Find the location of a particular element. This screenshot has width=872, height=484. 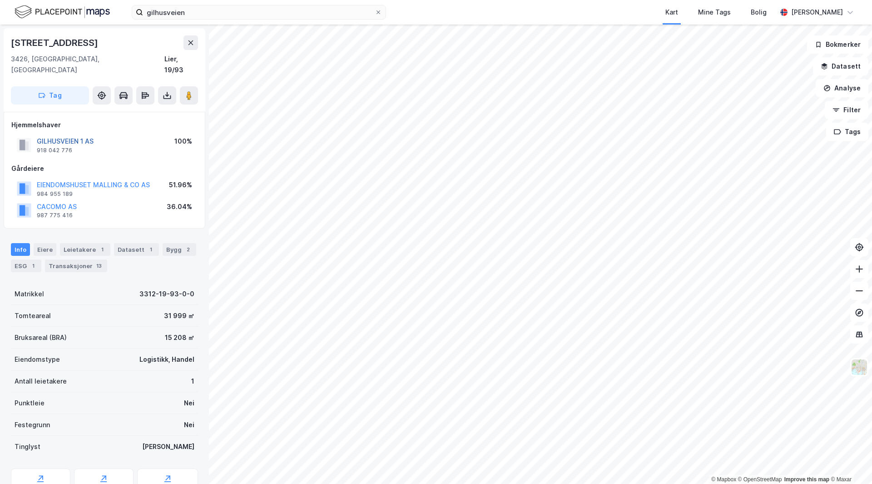

div: 100% is located at coordinates (183, 141).